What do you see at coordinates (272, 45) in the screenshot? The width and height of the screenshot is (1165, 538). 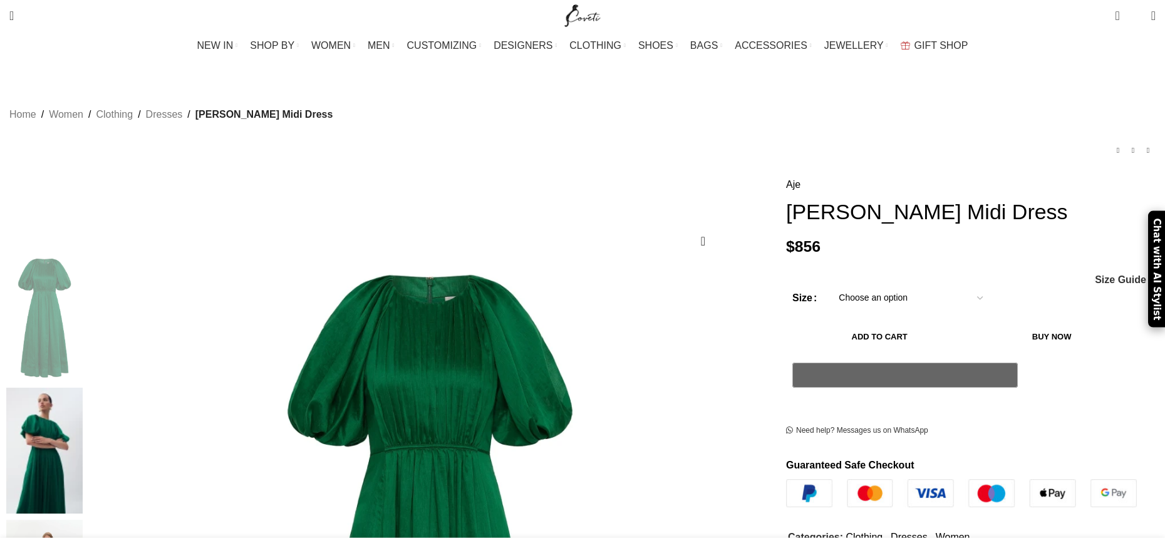 I see `span: SHOP BY` at bounding box center [272, 45].